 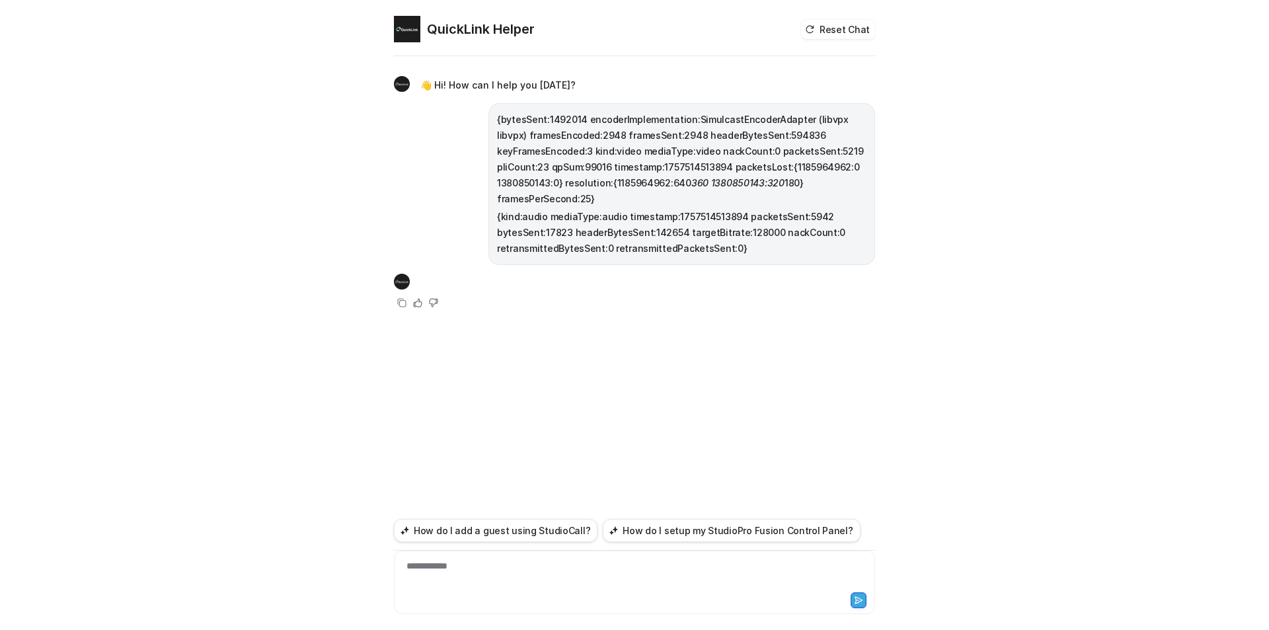 I want to click on button: Reset Chat, so click(x=838, y=29).